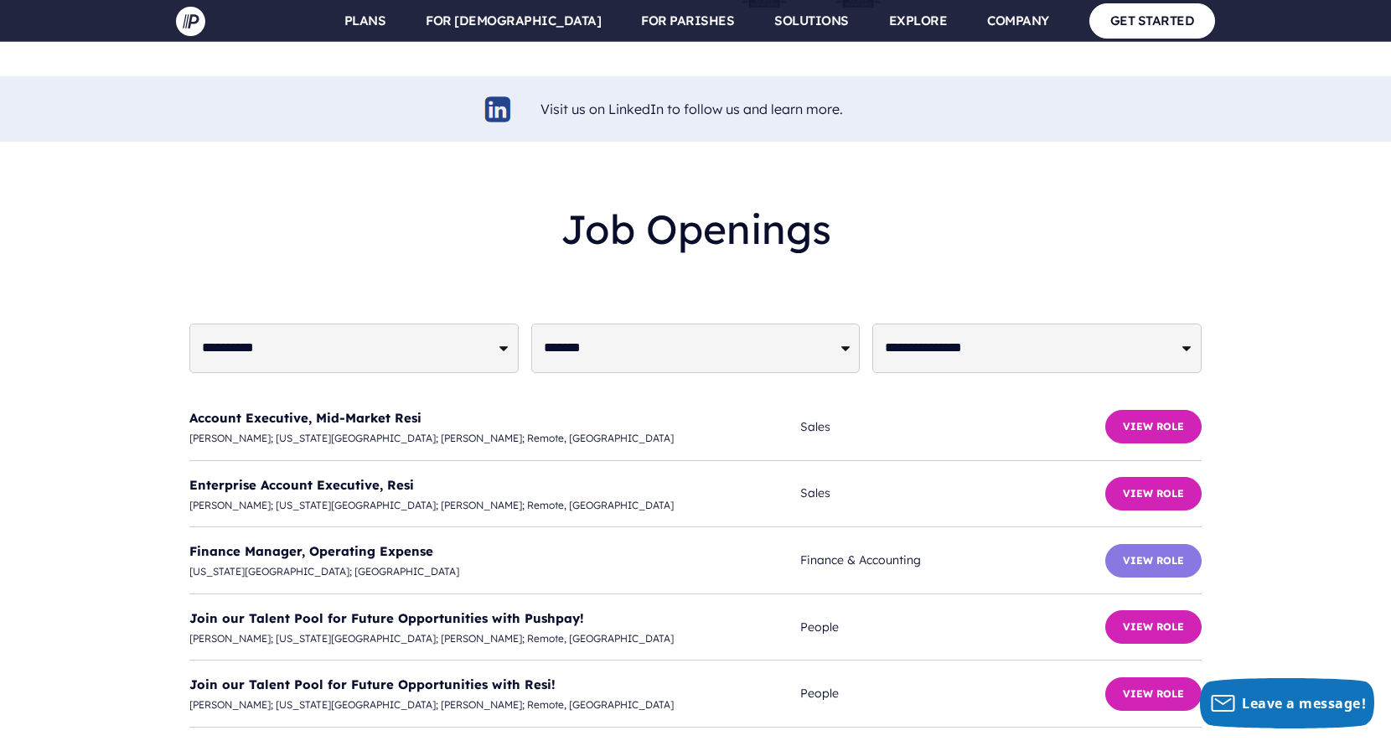  I want to click on button: Leave a message!, so click(1287, 703).